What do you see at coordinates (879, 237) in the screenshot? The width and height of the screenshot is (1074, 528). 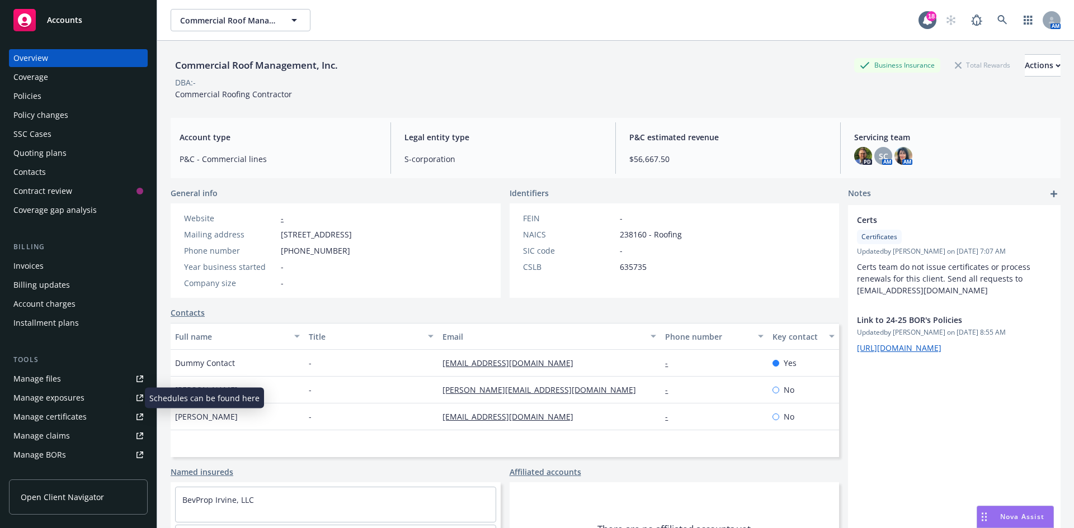 I see `span: Certificates` at bounding box center [879, 237].